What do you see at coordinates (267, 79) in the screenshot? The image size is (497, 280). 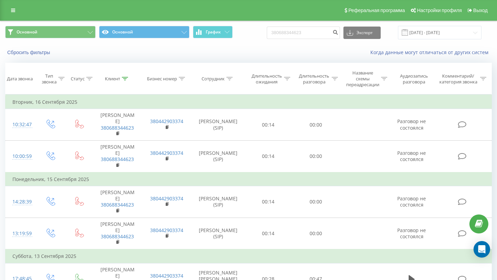 I see `div: Длительность ожидания` at bounding box center [267, 79].